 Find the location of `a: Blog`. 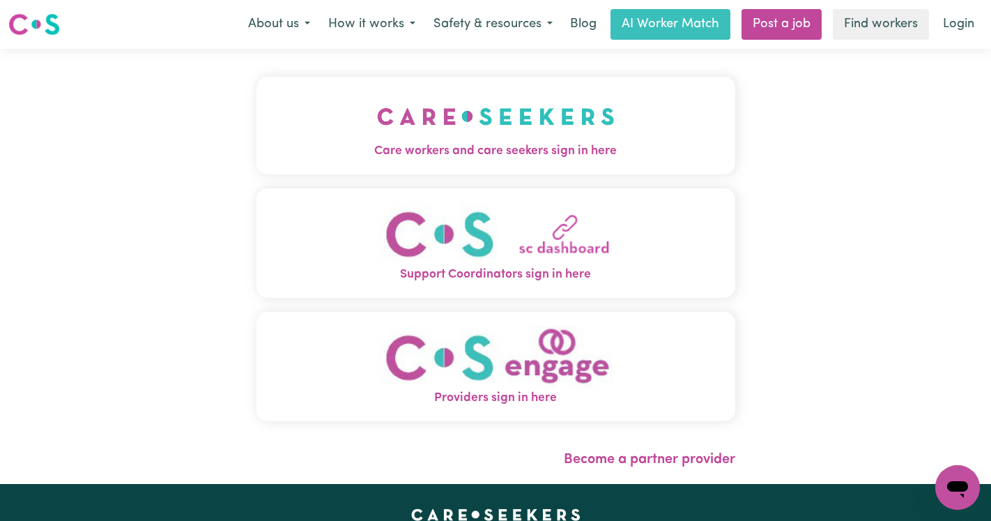

a: Blog is located at coordinates (583, 24).